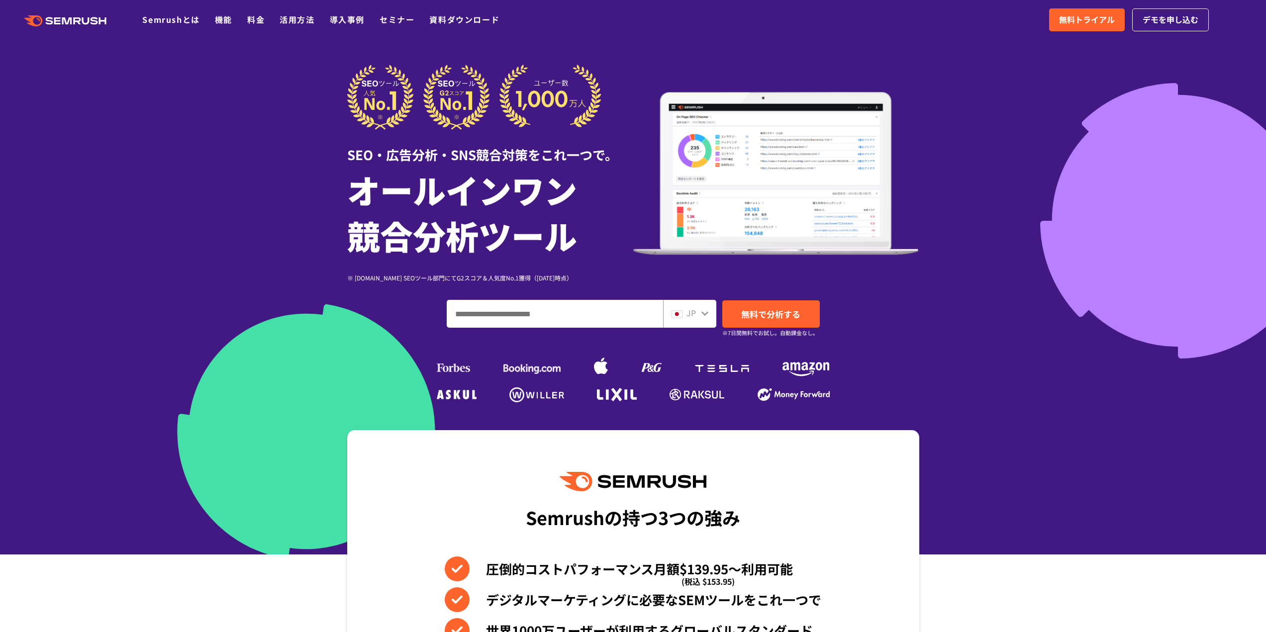 This screenshot has width=1266, height=632. What do you see at coordinates (256, 19) in the screenshot?
I see `a: 料金` at bounding box center [256, 19].